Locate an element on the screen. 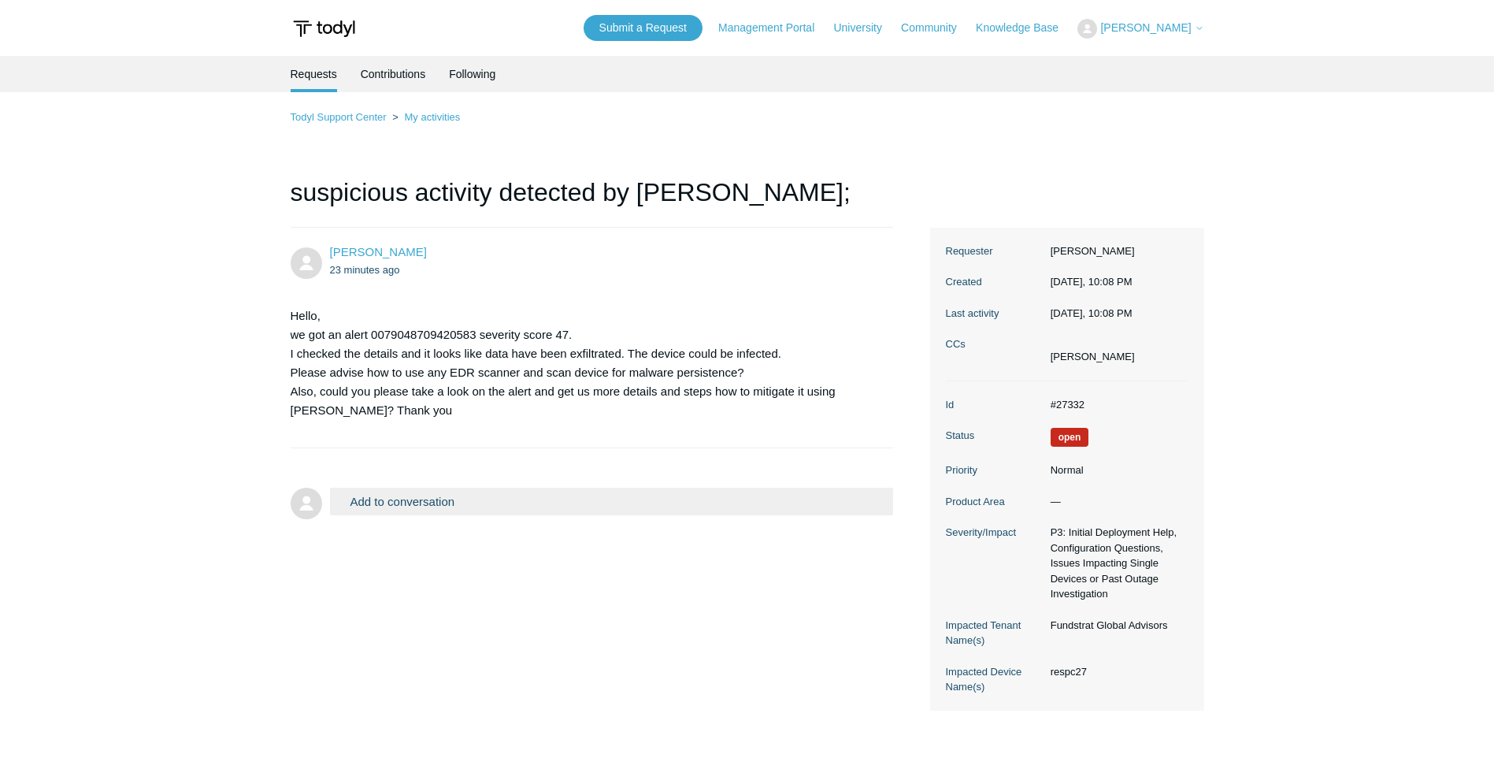 The image size is (1494, 758). a: Submit a Request is located at coordinates (643, 28).